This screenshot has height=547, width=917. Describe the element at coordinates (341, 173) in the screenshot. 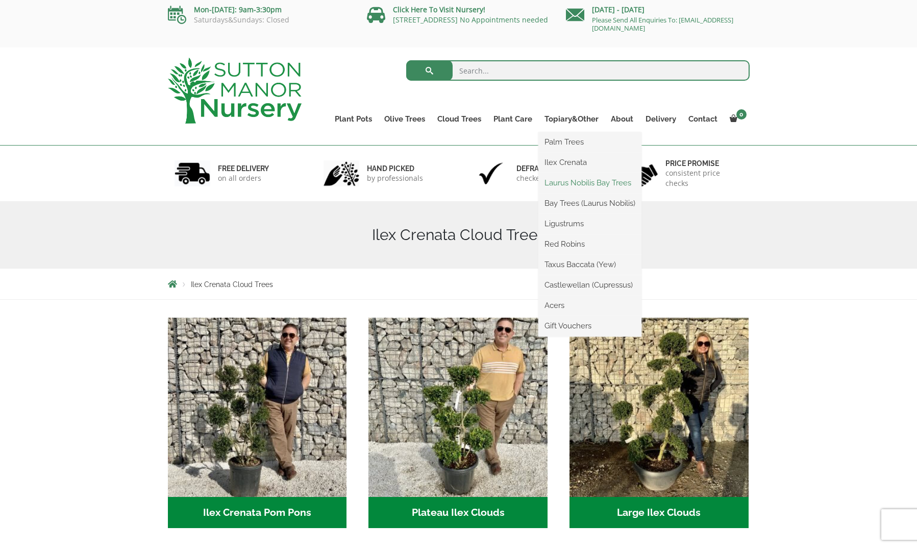

I see `img: 2.jpg` at that location.